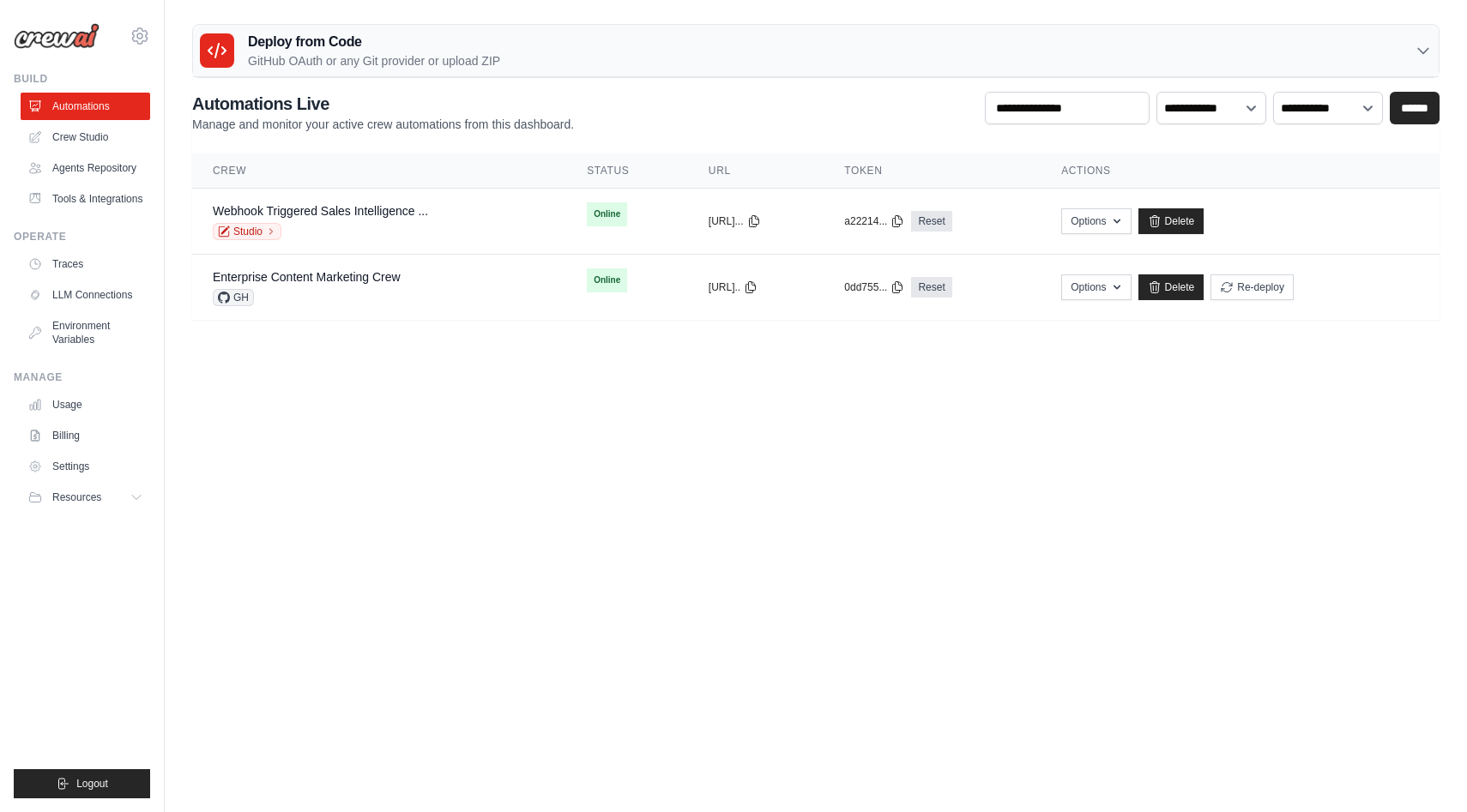 The width and height of the screenshot is (1467, 812). I want to click on p: Manage and monitor your active crew automations from this dashboard., so click(383, 124).